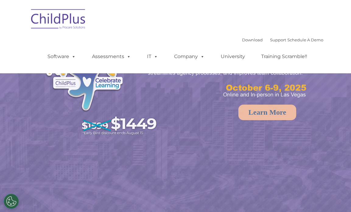  What do you see at coordinates (61, 57) in the screenshot?
I see `a: Software` at bounding box center [61, 57].